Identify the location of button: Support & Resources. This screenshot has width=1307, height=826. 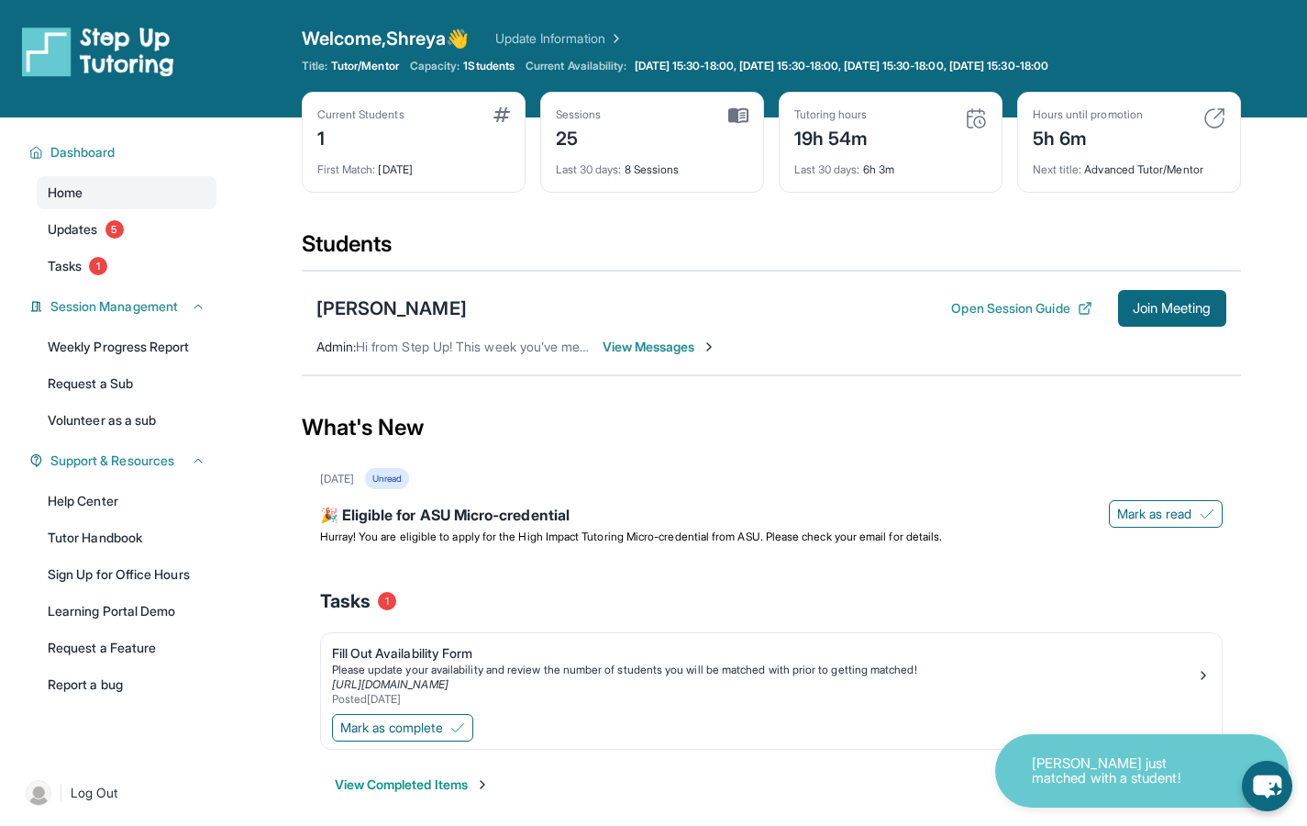
(124, 461).